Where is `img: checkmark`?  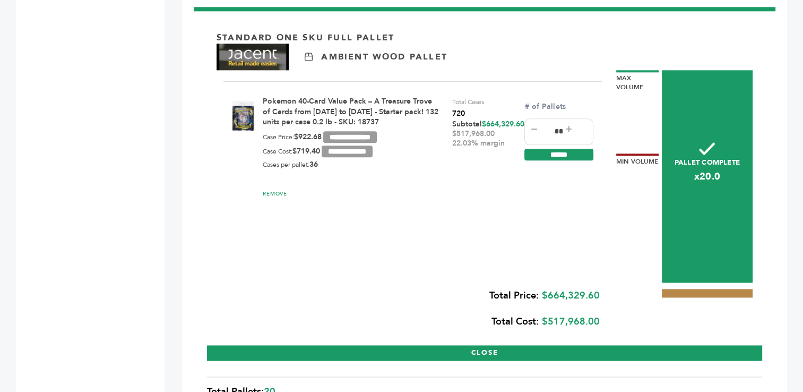
img: checkmark is located at coordinates (707, 149).